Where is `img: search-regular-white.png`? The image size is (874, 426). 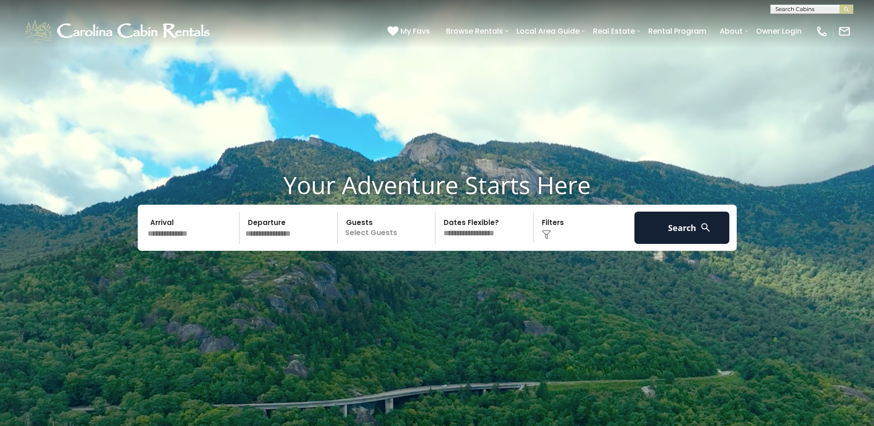 img: search-regular-white.png is located at coordinates (705, 227).